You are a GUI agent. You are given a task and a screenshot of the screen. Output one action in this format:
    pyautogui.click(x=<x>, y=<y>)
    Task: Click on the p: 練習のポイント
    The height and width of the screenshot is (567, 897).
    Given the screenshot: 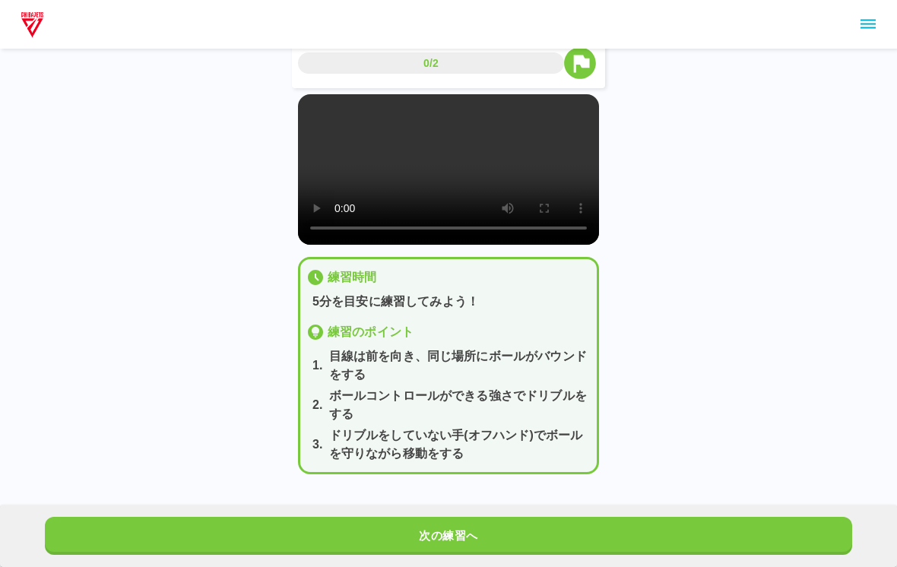 What is the action you would take?
    pyautogui.click(x=370, y=332)
    